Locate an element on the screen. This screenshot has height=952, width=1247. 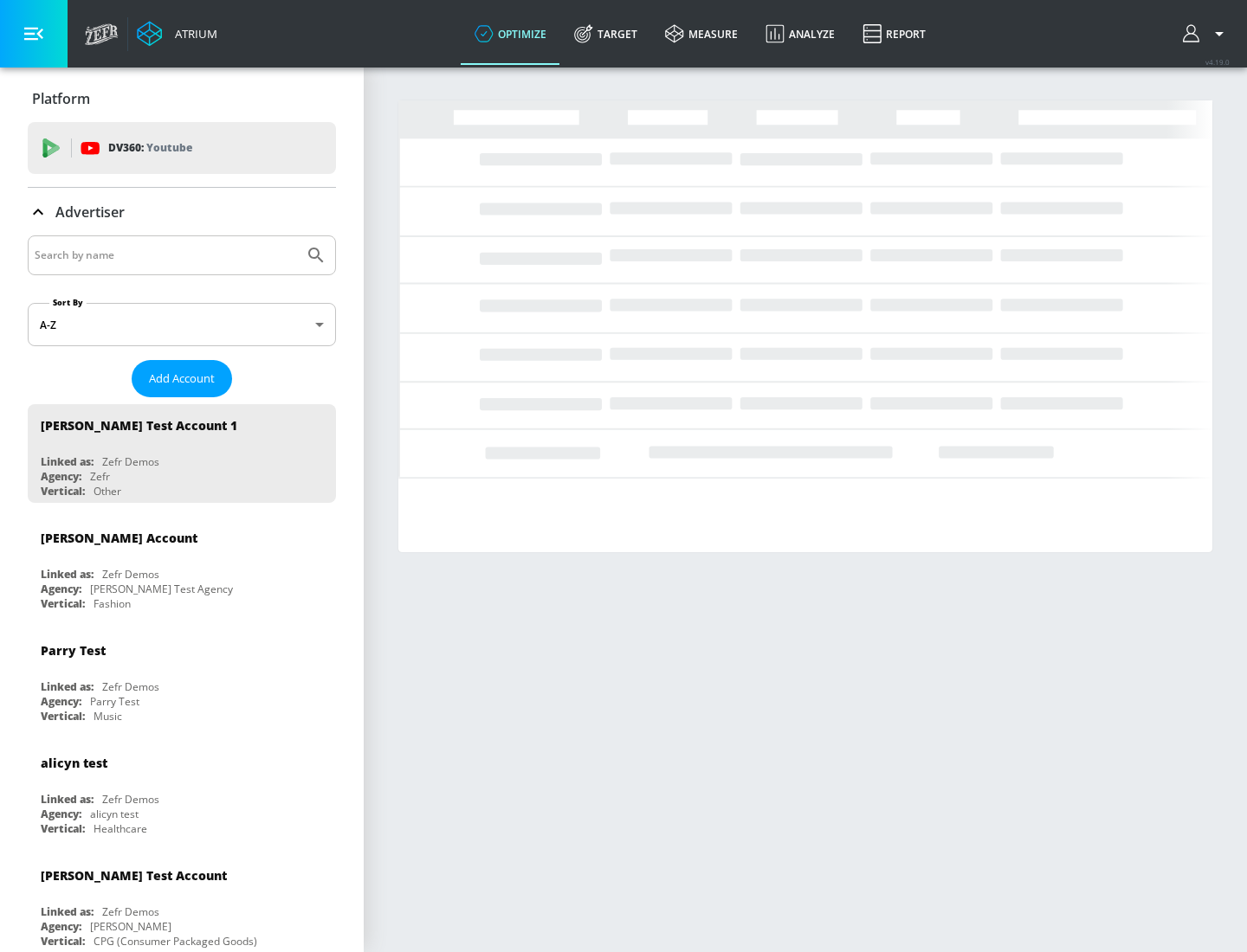
span: v 4.19.0 is located at coordinates (1217, 61).